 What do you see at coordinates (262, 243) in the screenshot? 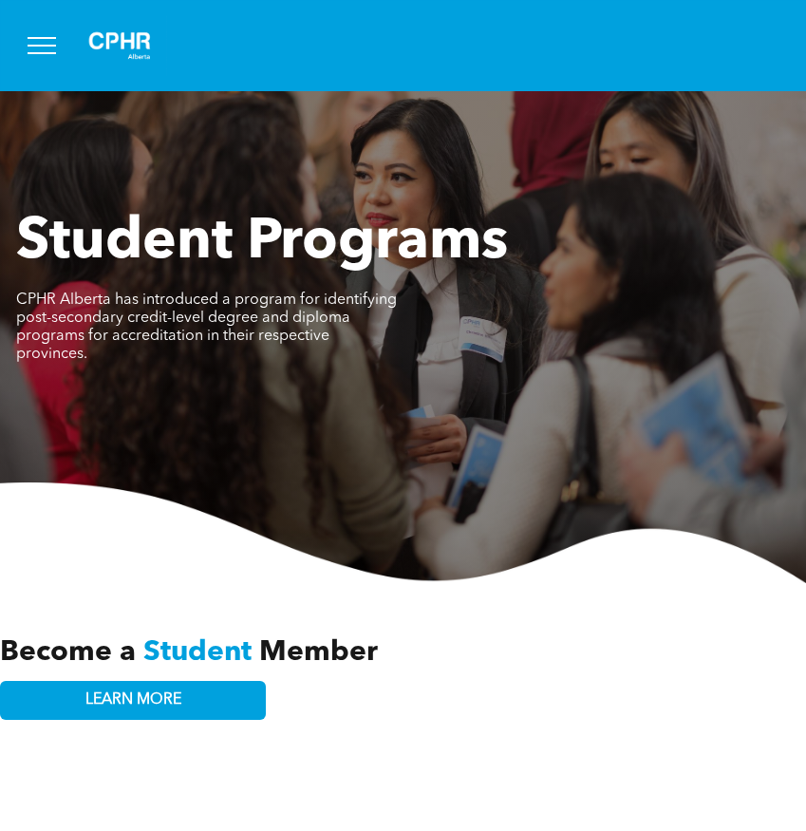
I see `span: Student Programs` at bounding box center [262, 243].